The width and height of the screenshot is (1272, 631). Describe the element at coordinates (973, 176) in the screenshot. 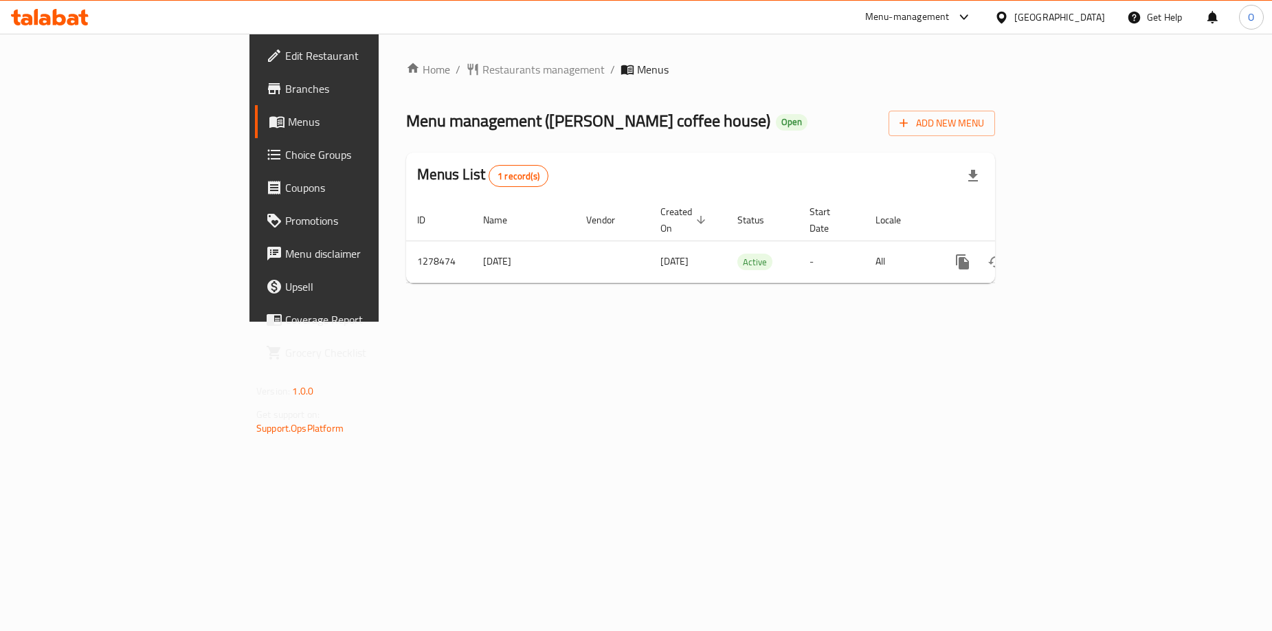

I see `div: Export file` at that location.